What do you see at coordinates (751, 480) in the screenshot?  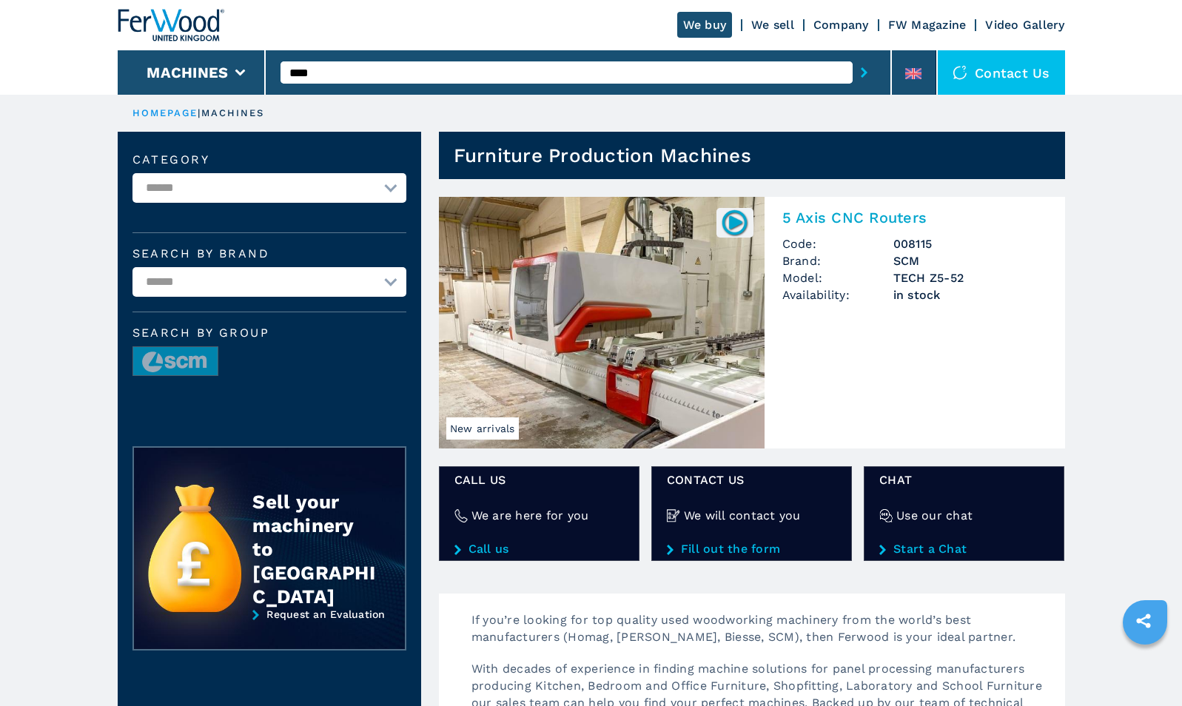 I see `span: CONTACT US` at bounding box center [751, 480].